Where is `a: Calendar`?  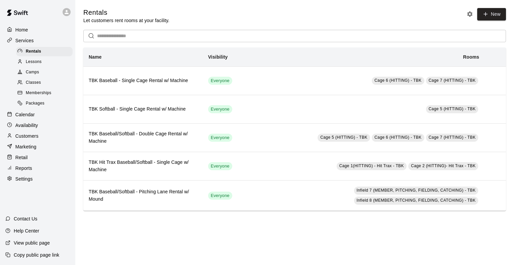 a: Calendar is located at coordinates (37, 114).